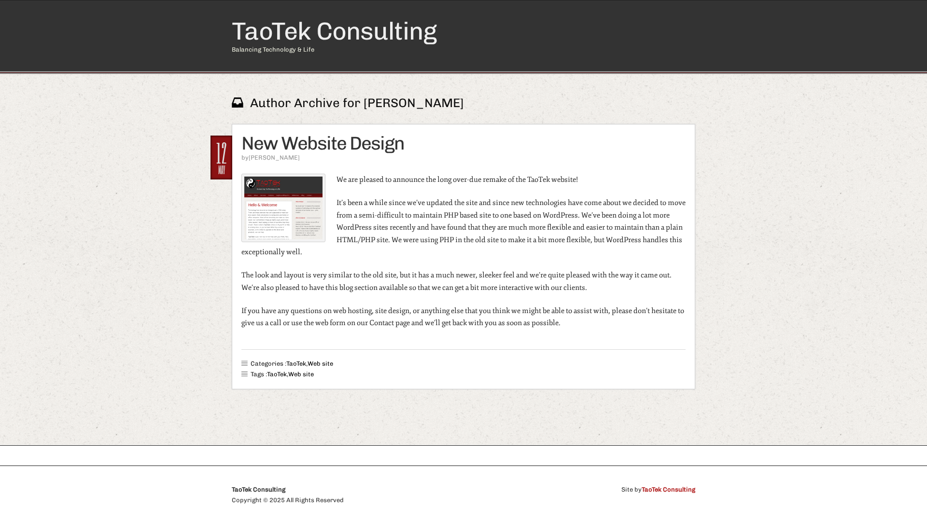 This screenshot has height=521, width=927. I want to click on div: Tags : ,, so click(287, 375).